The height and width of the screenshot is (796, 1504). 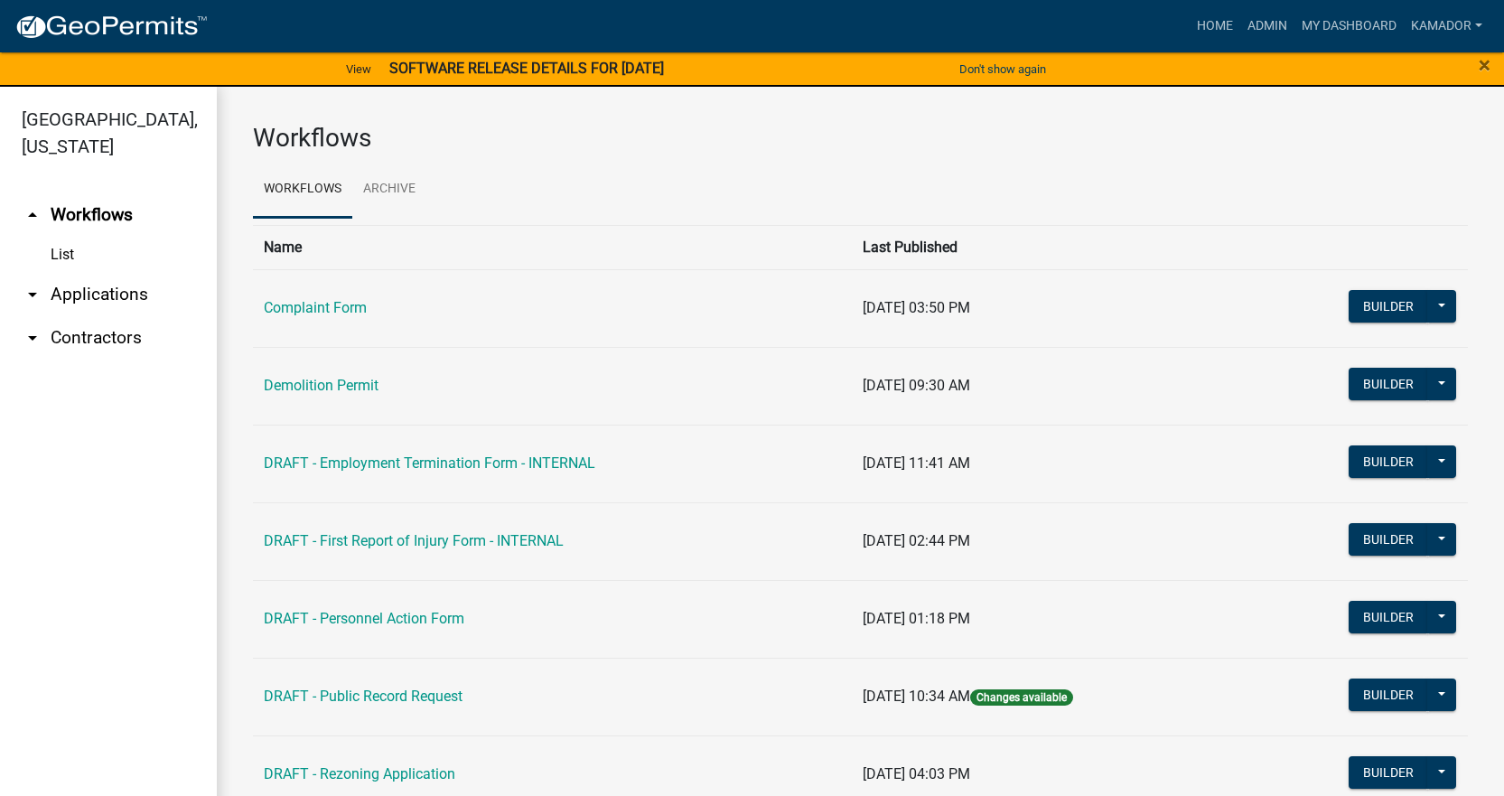 What do you see at coordinates (364, 618) in the screenshot?
I see `a: DRAFT - Personnel Action Form` at bounding box center [364, 618].